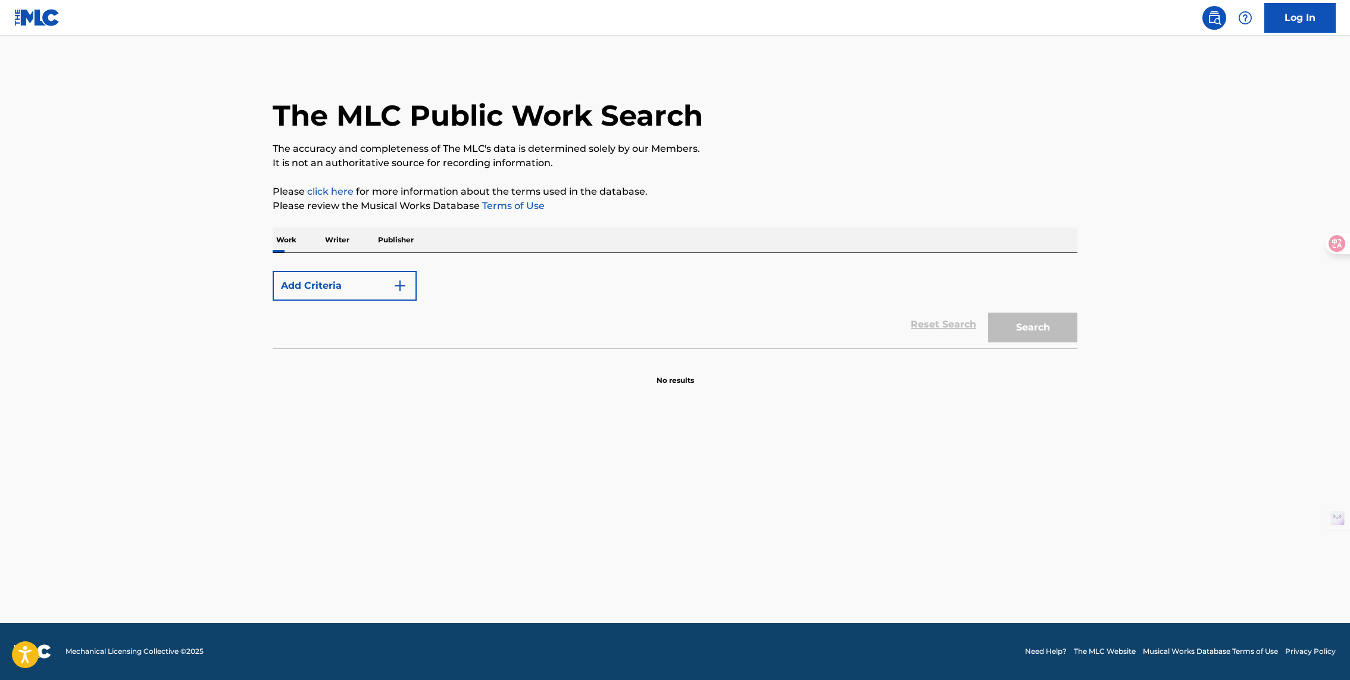  Describe the element at coordinates (1214, 18) in the screenshot. I see `a: Public Search` at that location.